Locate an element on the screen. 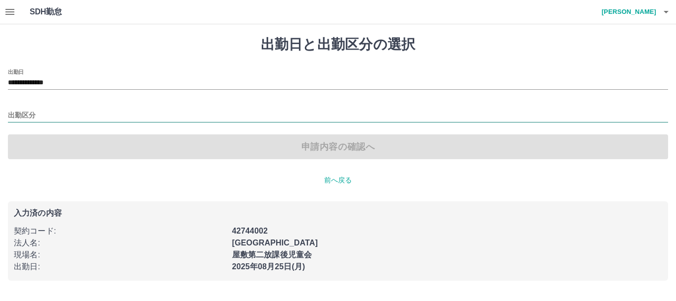 Image resolution: width=676 pixels, height=301 pixels. h1: 出勤日と出勤区分の選択 is located at coordinates (338, 45).